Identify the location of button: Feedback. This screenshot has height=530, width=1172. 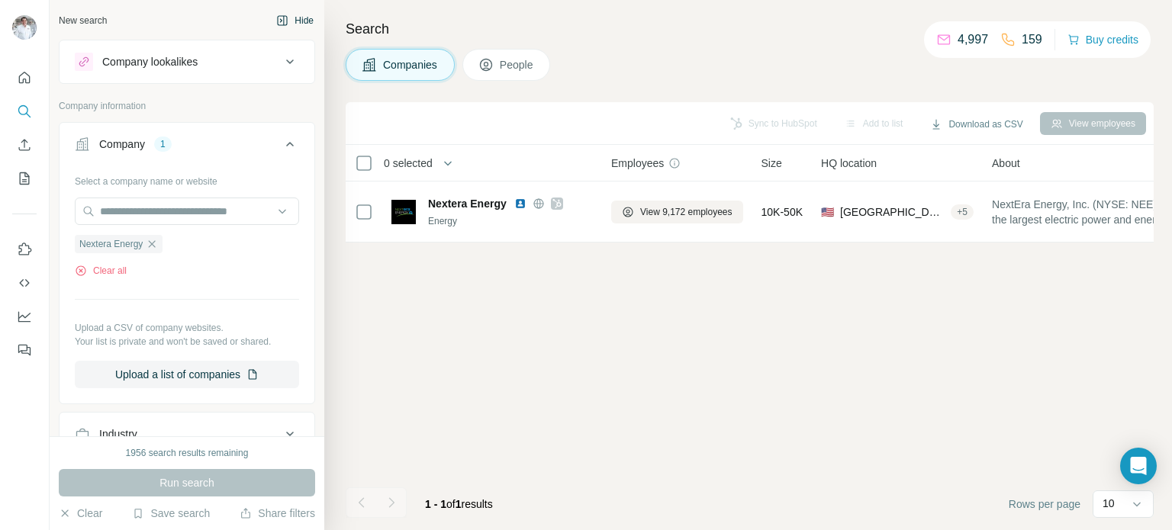
(24, 350).